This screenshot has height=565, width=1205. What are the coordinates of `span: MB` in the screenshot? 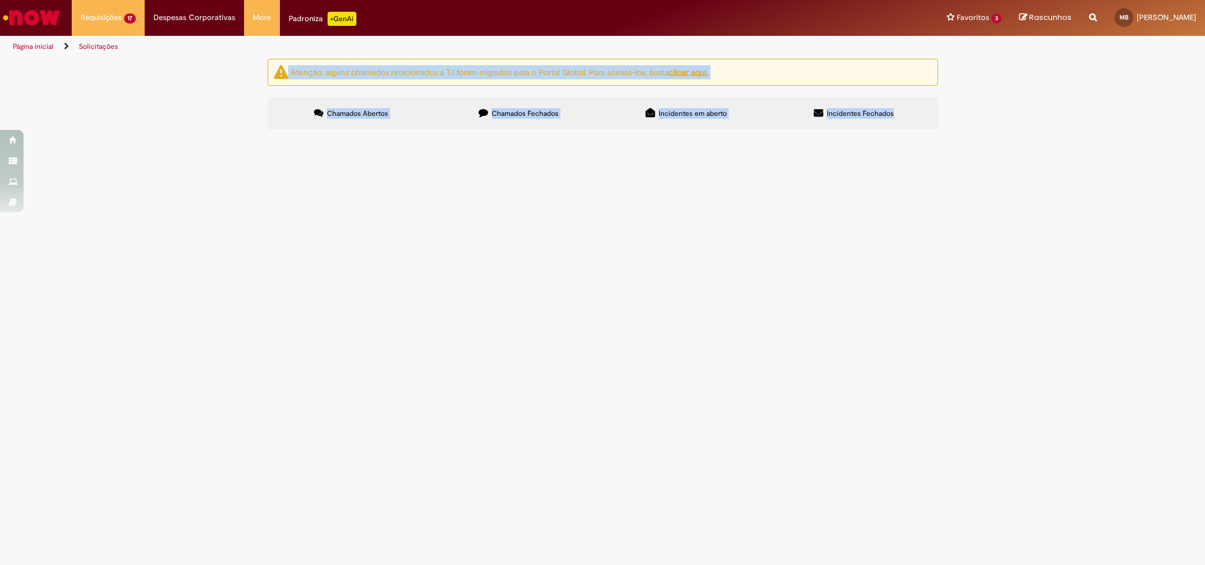 It's located at (1124, 17).